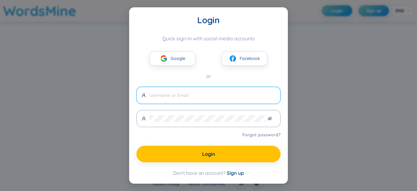 The width and height of the screenshot is (417, 191). Describe the element at coordinates (208, 154) in the screenshot. I see `span: Login` at that location.